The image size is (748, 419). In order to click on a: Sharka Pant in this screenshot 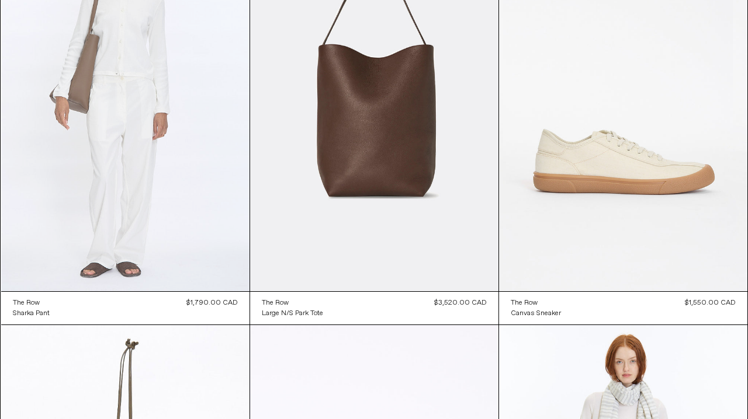, I will do `click(31, 314)`.